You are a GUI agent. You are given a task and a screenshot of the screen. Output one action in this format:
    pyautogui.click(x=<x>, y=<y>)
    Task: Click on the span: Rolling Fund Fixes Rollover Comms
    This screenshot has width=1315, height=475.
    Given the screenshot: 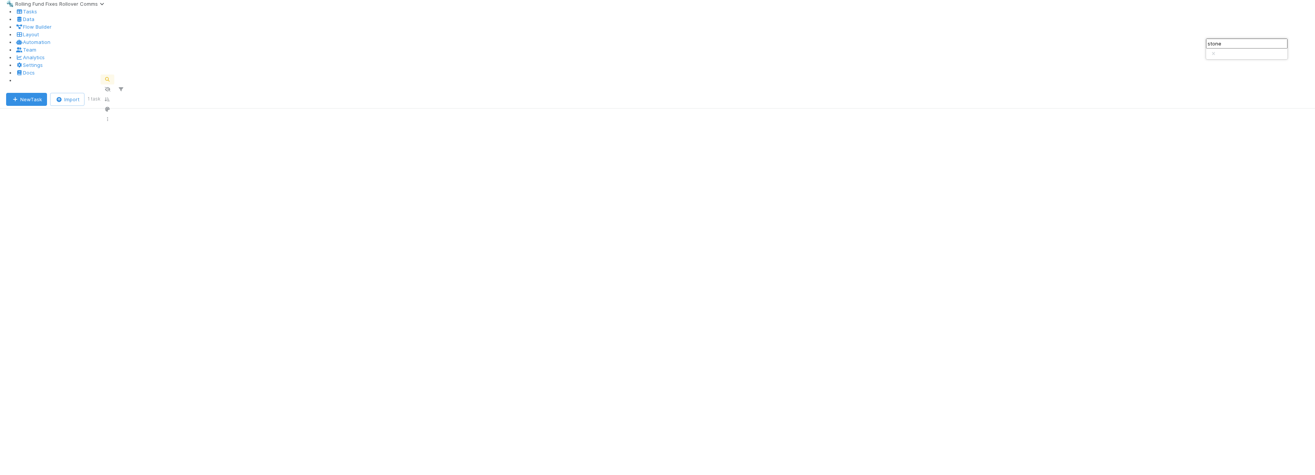 What is the action you would take?
    pyautogui.click(x=61, y=4)
    